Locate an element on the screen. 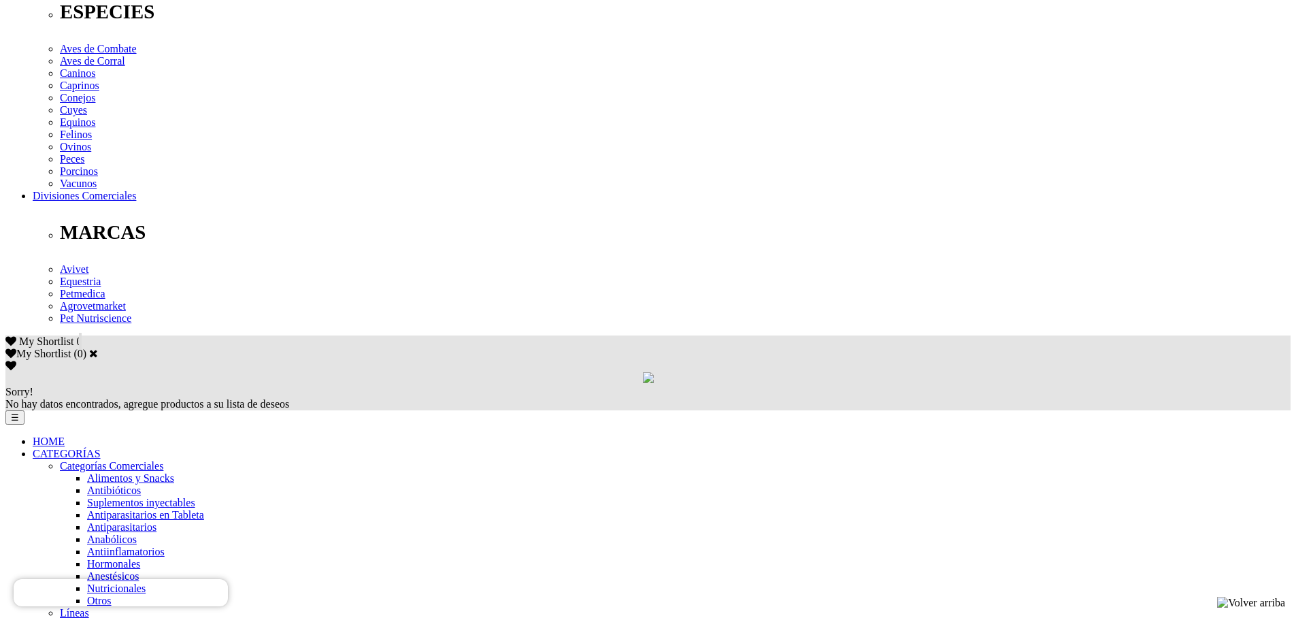 The image size is (1296, 620). a: Avivet is located at coordinates (74, 269).